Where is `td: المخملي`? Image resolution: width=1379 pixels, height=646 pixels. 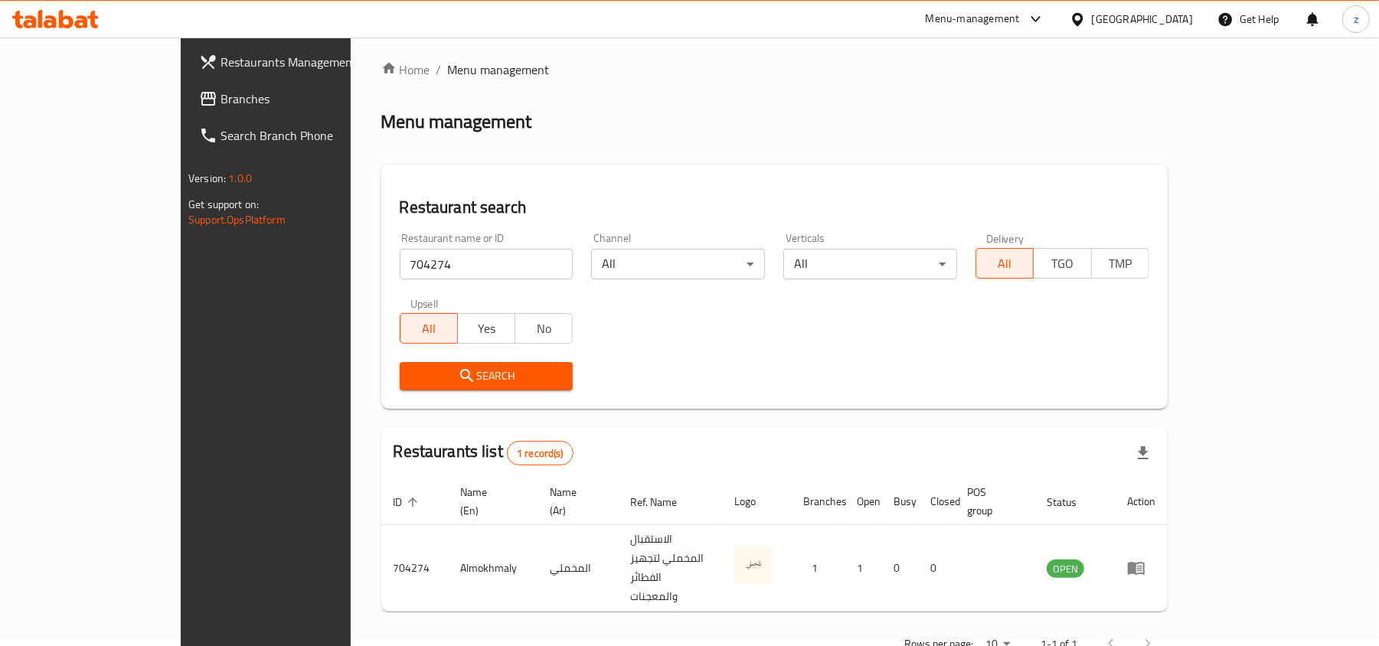 td: المخملي is located at coordinates (577, 568).